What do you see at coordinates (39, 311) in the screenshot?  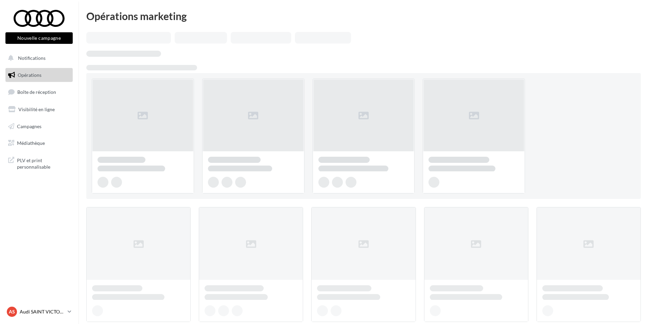 I see `a: AS Audi SAINT VICTORET` at bounding box center [39, 311].